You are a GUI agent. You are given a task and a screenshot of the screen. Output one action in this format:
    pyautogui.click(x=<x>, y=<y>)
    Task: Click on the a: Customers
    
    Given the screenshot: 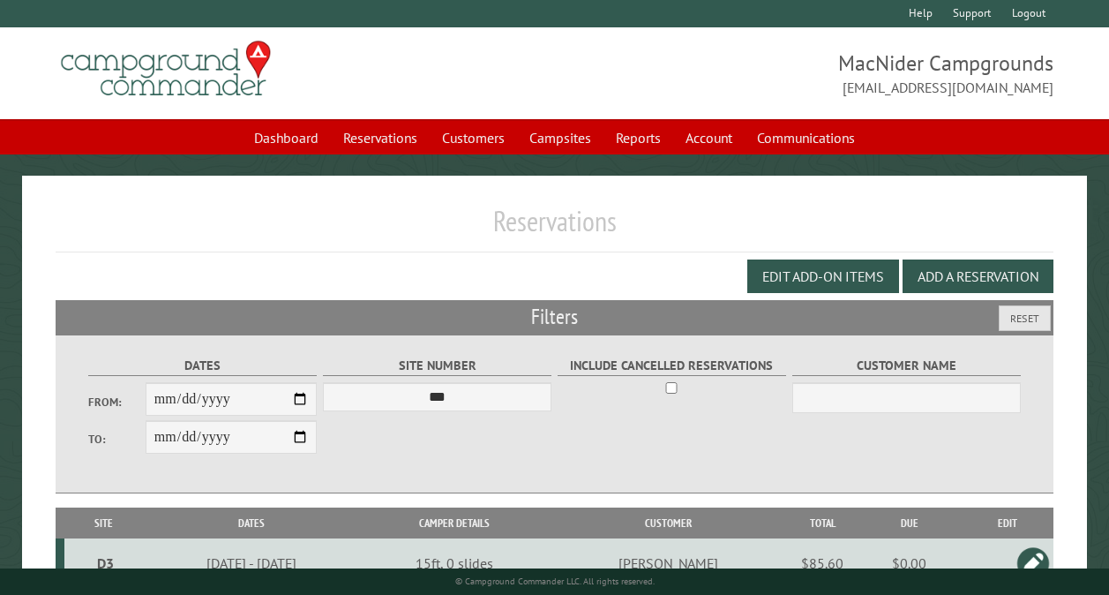 What is the action you would take?
    pyautogui.click(x=473, y=138)
    